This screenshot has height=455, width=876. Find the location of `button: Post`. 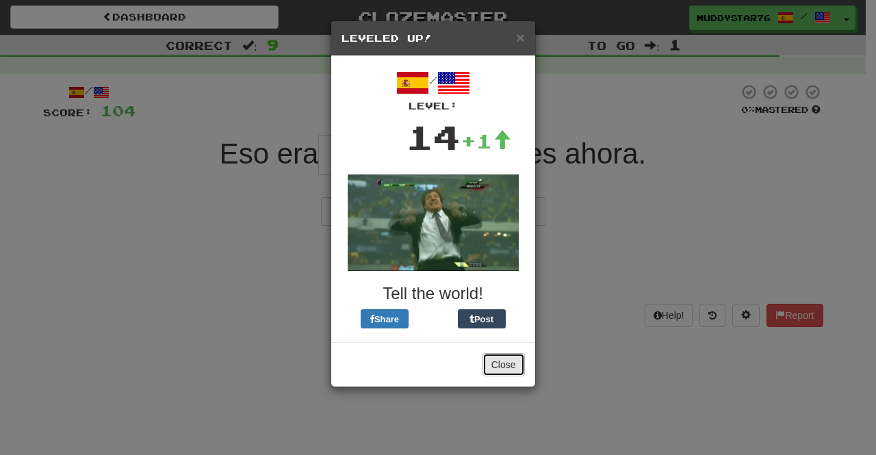

button: Post is located at coordinates (482, 319).